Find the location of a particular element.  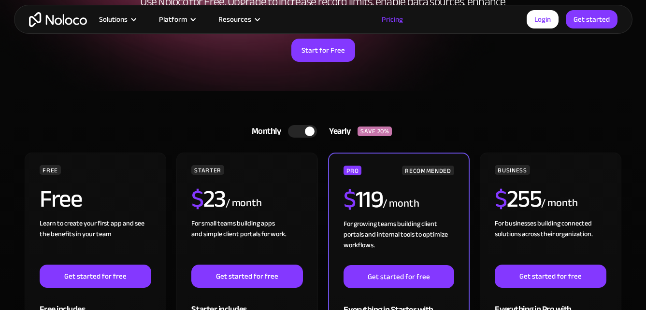

div: RECOMMENDED is located at coordinates (427, 170).